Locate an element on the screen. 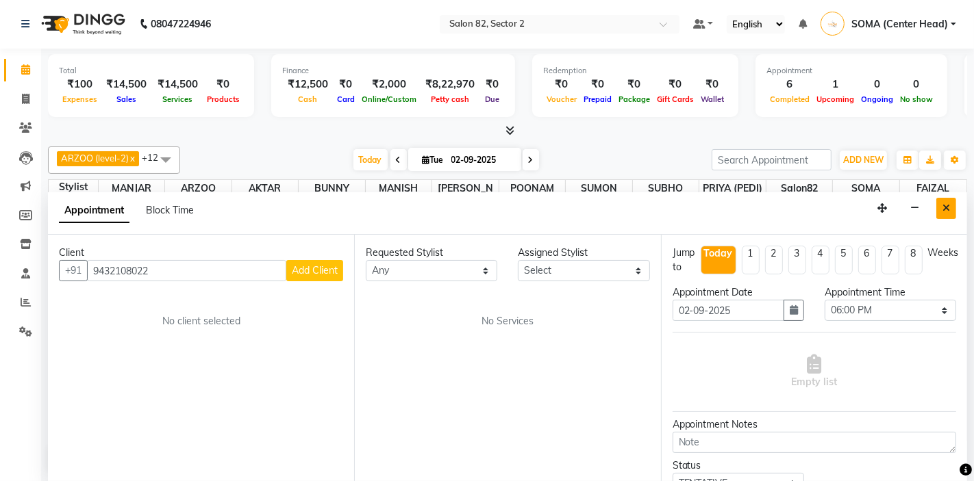 The image size is (974, 481). span: Block Time is located at coordinates (170, 210).